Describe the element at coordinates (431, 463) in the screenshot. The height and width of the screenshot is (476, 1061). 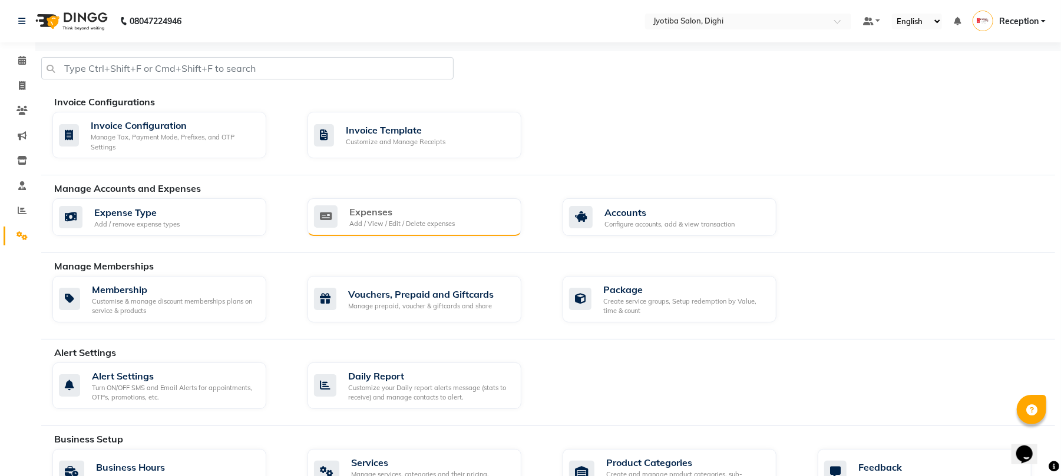
I see `div: Services` at that location.